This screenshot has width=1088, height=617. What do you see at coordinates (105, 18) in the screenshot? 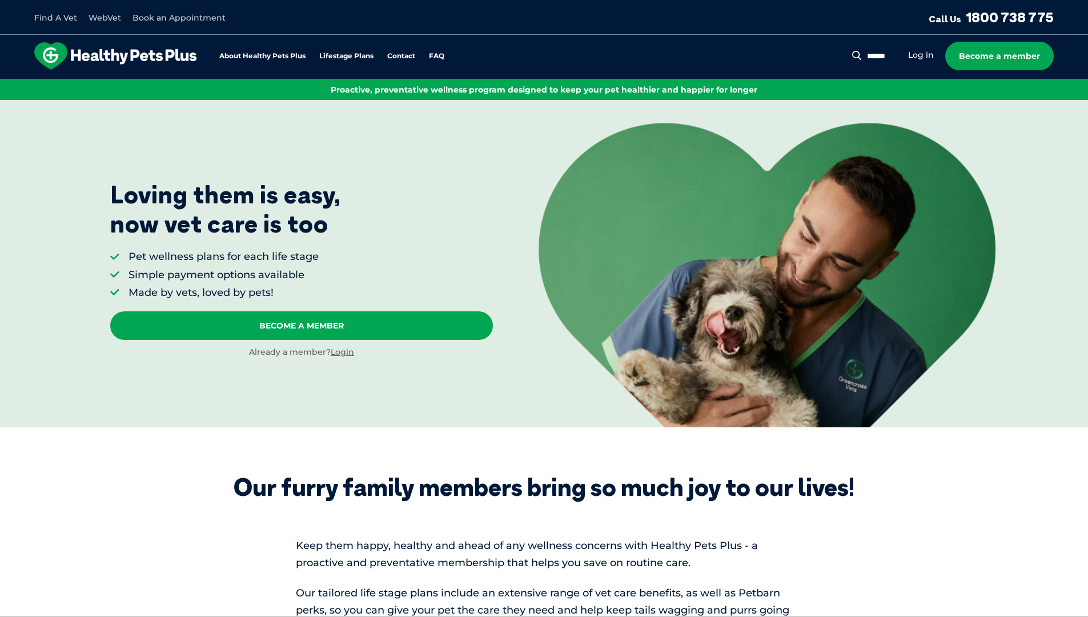
I see `a: WebVet` at bounding box center [105, 18].